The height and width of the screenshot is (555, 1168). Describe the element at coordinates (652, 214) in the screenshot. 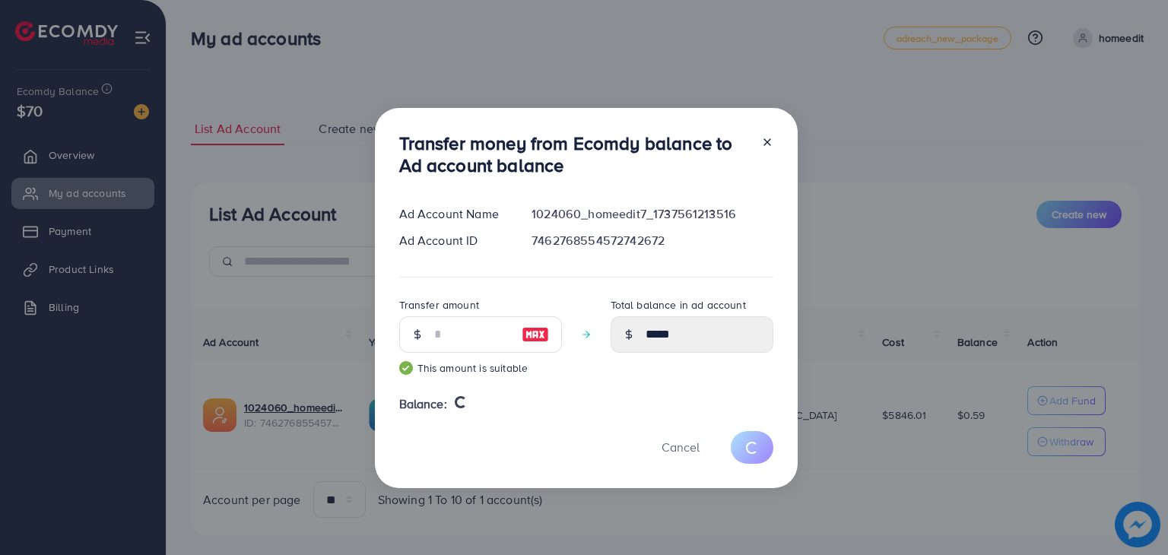

I see `div: 1024060_homeedit7_1737561213516` at that location.